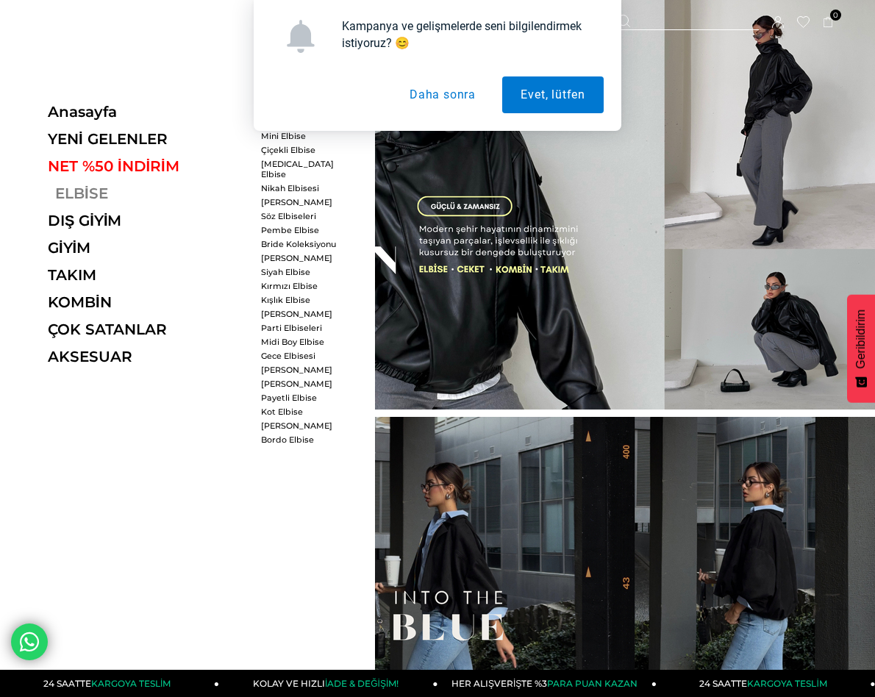 This screenshot has width=875, height=697. Describe the element at coordinates (442, 95) in the screenshot. I see `button: Daha sonra` at that location.